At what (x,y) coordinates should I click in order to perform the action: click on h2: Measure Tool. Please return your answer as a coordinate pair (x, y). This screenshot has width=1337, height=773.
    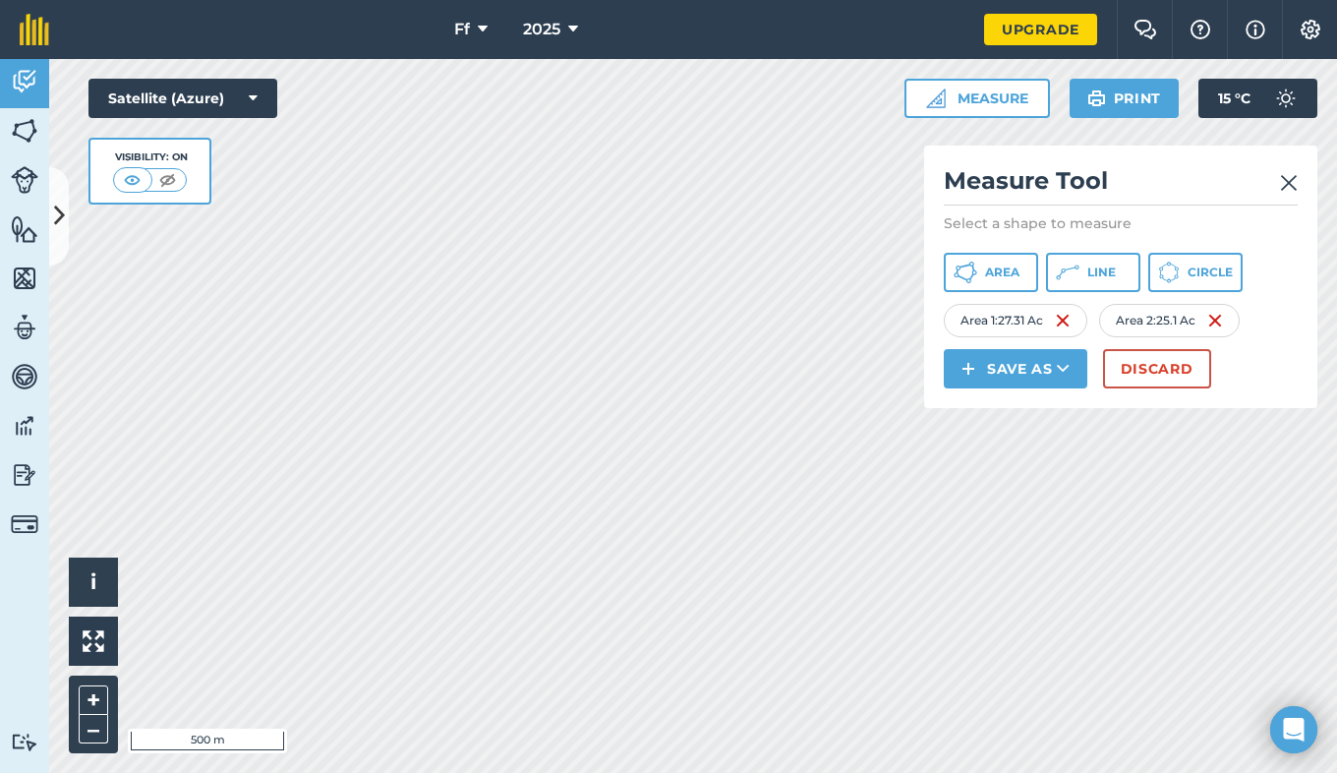
    Looking at the image, I should click on (1121, 185).